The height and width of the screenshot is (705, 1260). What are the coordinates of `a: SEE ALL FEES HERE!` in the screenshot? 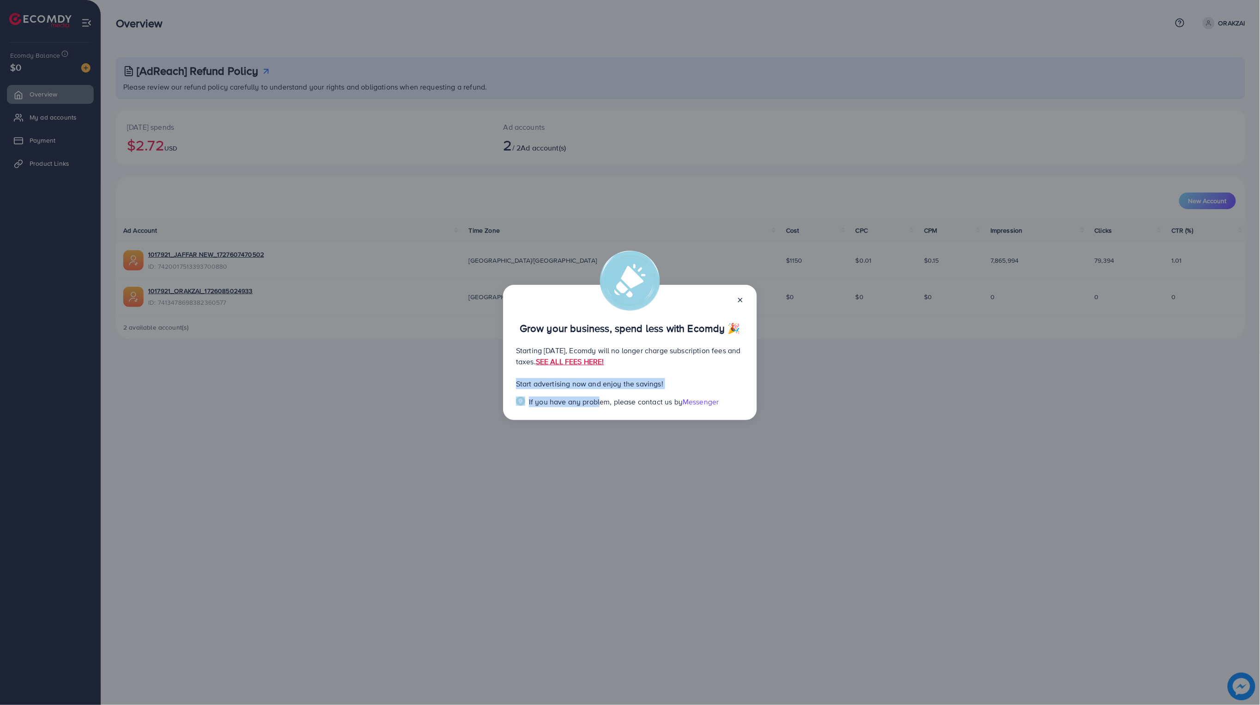 It's located at (570, 361).